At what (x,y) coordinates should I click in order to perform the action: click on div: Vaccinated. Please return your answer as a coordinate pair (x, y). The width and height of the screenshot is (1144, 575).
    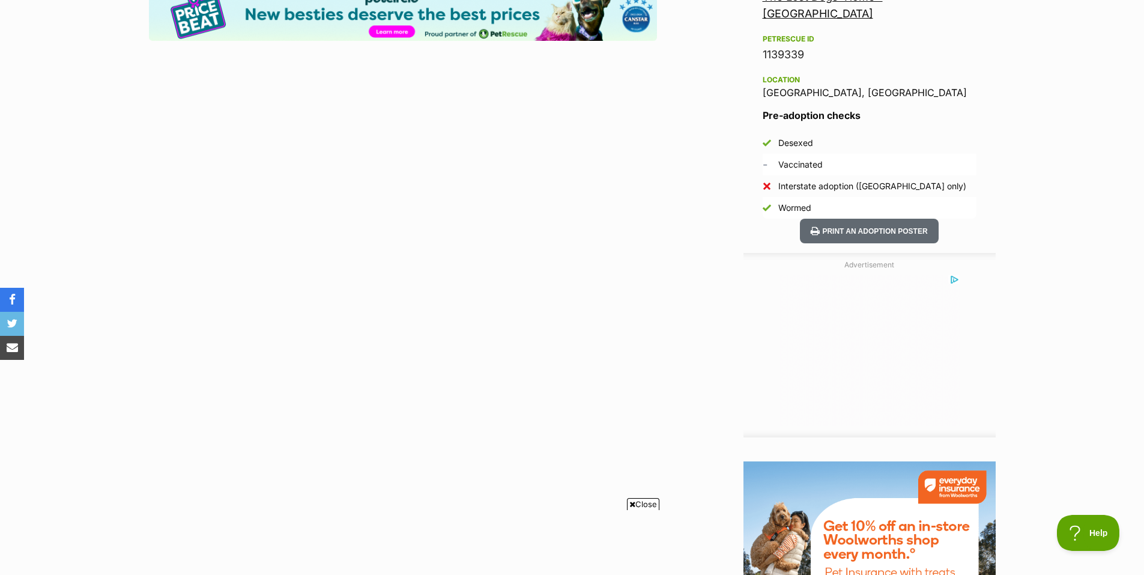
    Looking at the image, I should click on (800, 164).